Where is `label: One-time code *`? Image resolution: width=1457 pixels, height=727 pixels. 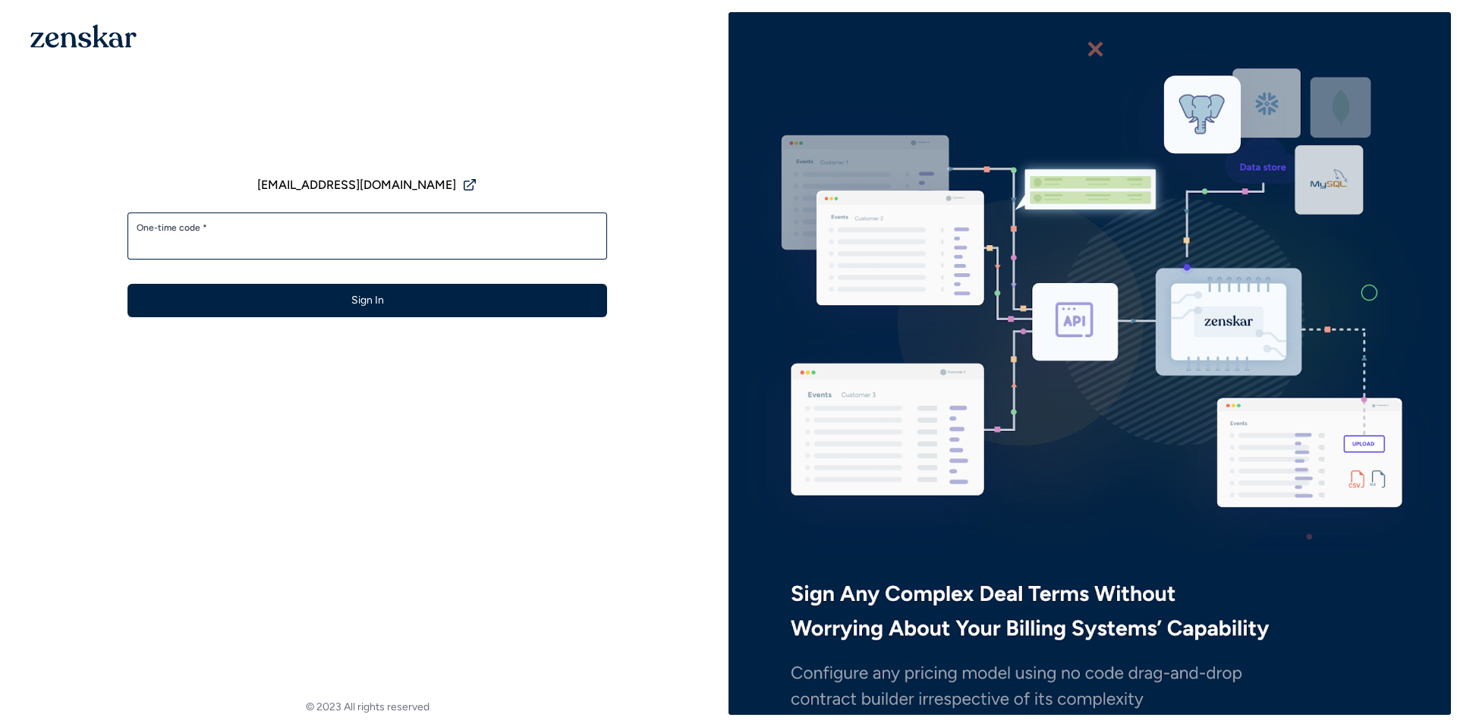
label: One-time code * is located at coordinates (367, 228).